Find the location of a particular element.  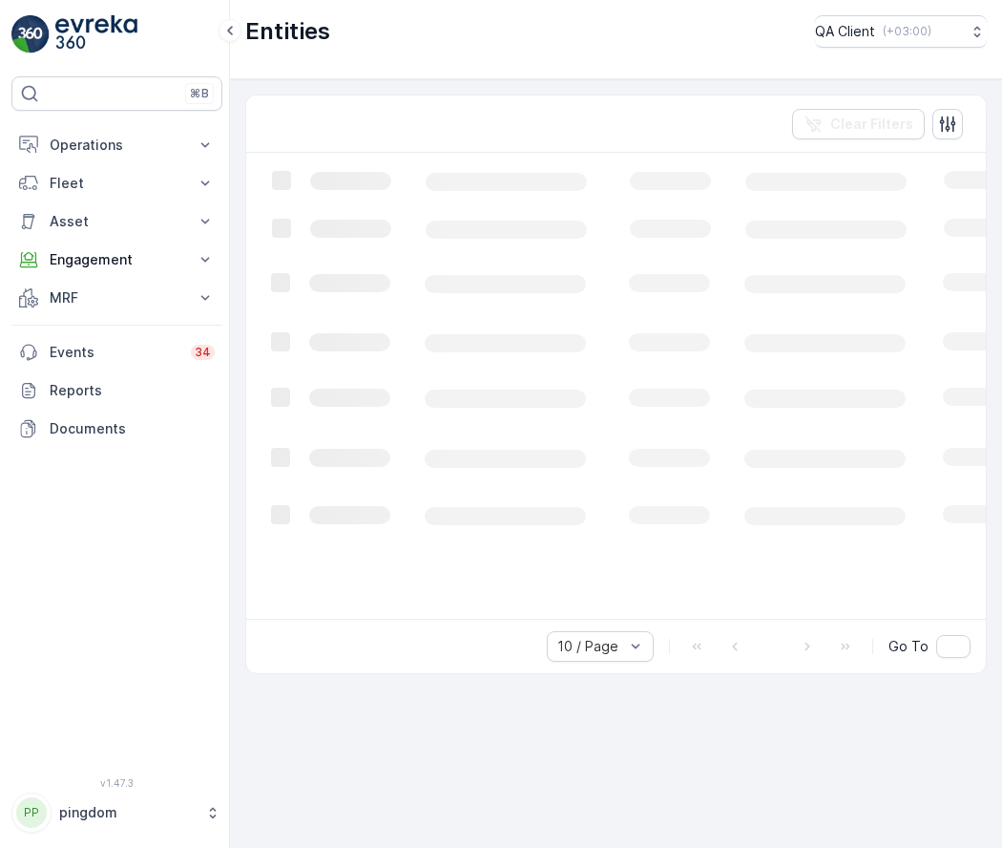

button: Operations is located at coordinates (116, 145).